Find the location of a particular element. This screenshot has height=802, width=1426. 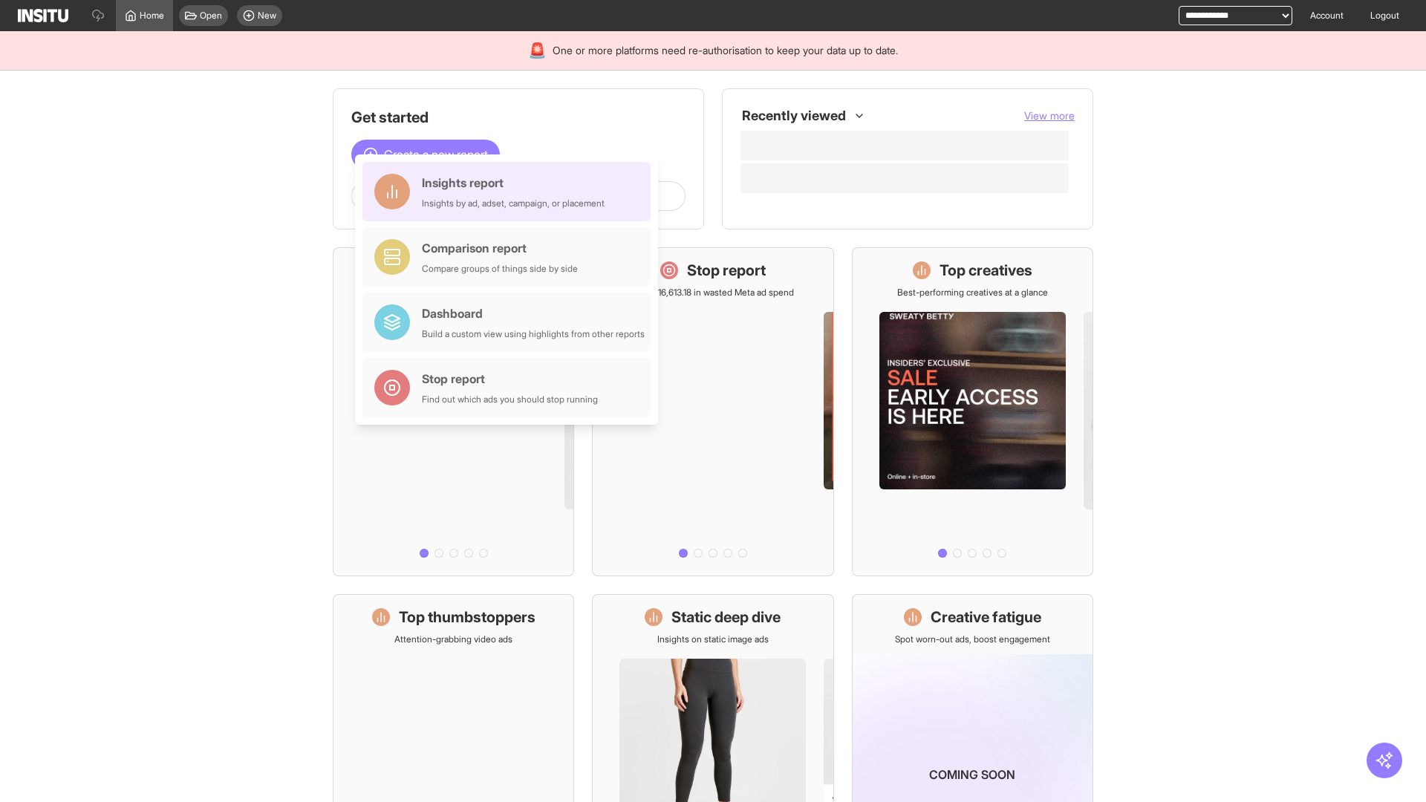

span: Open is located at coordinates (211, 16).